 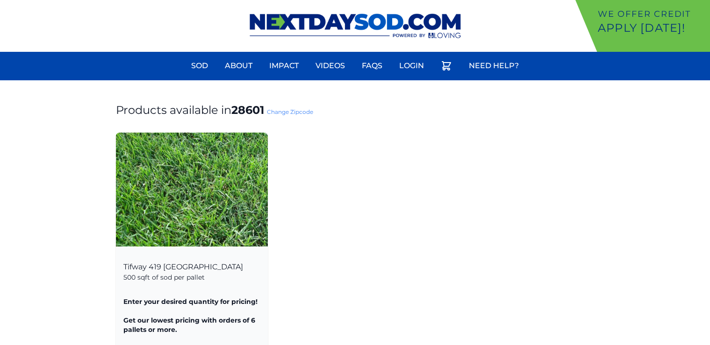 What do you see at coordinates (192, 316) in the screenshot?
I see `p: Enter your desired quantity for pricing! Get our lowest pricing with orders of 6 pallets or more.` at bounding box center [192, 316].